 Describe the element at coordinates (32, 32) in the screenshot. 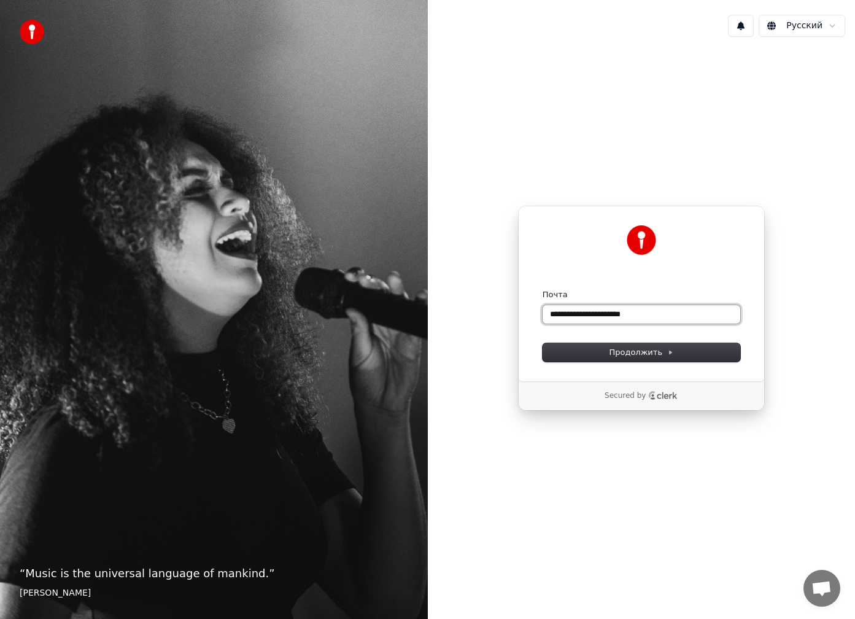

I see `img: youka` at that location.